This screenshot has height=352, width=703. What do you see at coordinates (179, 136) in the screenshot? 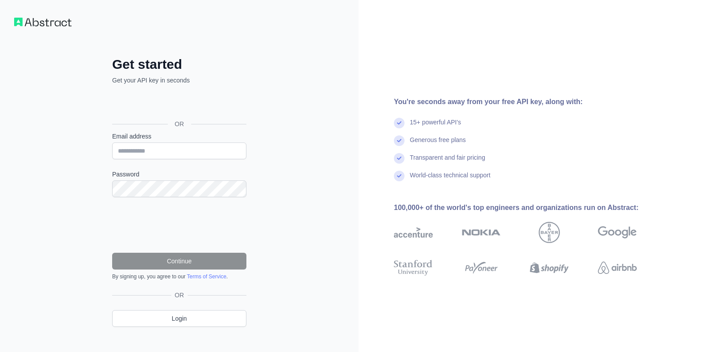
I see `label: Email address` at bounding box center [179, 136].